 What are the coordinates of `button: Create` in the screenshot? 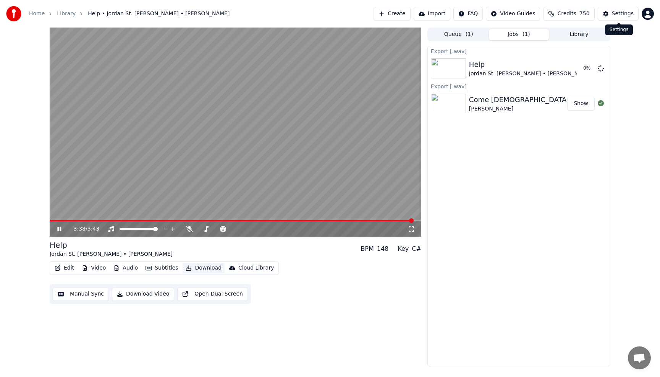 It's located at (392, 14).